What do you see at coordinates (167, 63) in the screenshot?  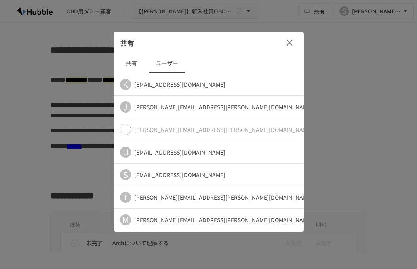 I see `button: ユーザー` at bounding box center [167, 63].